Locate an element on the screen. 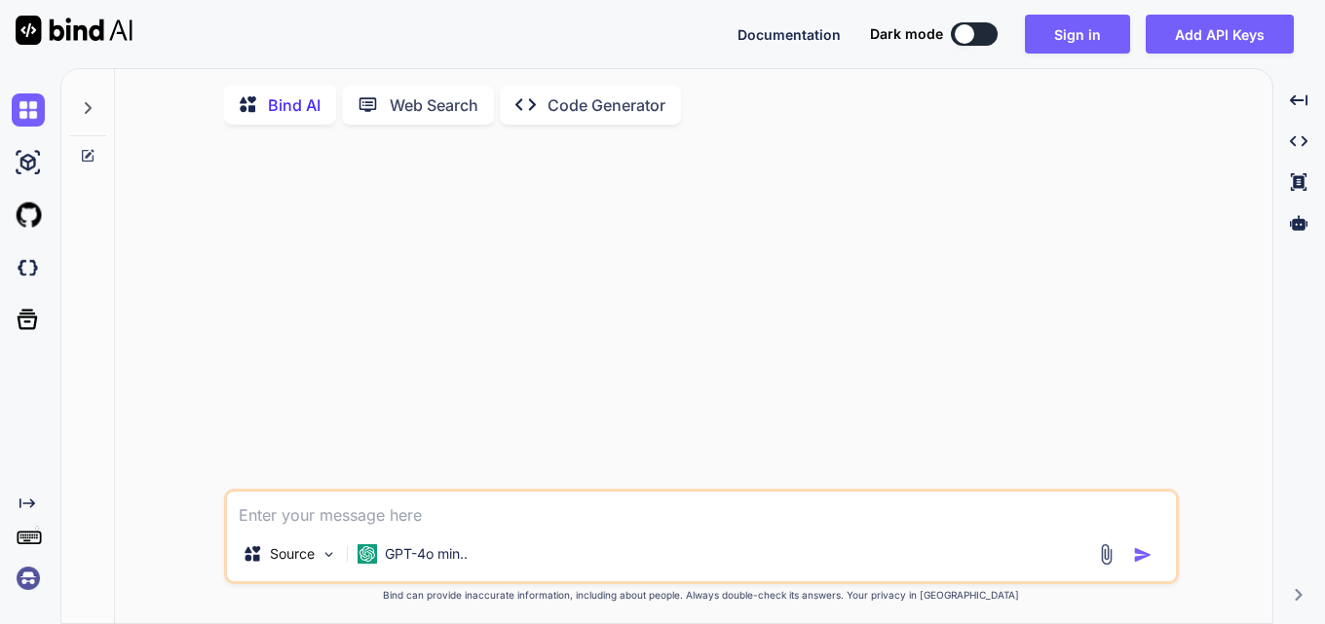  img: ai-studio is located at coordinates (28, 163).